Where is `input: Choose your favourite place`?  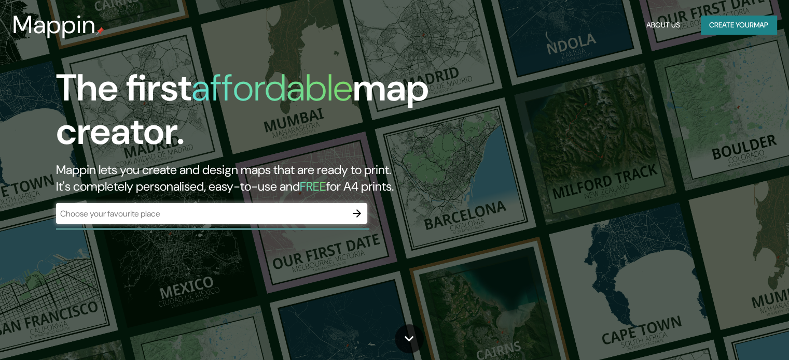 input: Choose your favourite place is located at coordinates (201, 214).